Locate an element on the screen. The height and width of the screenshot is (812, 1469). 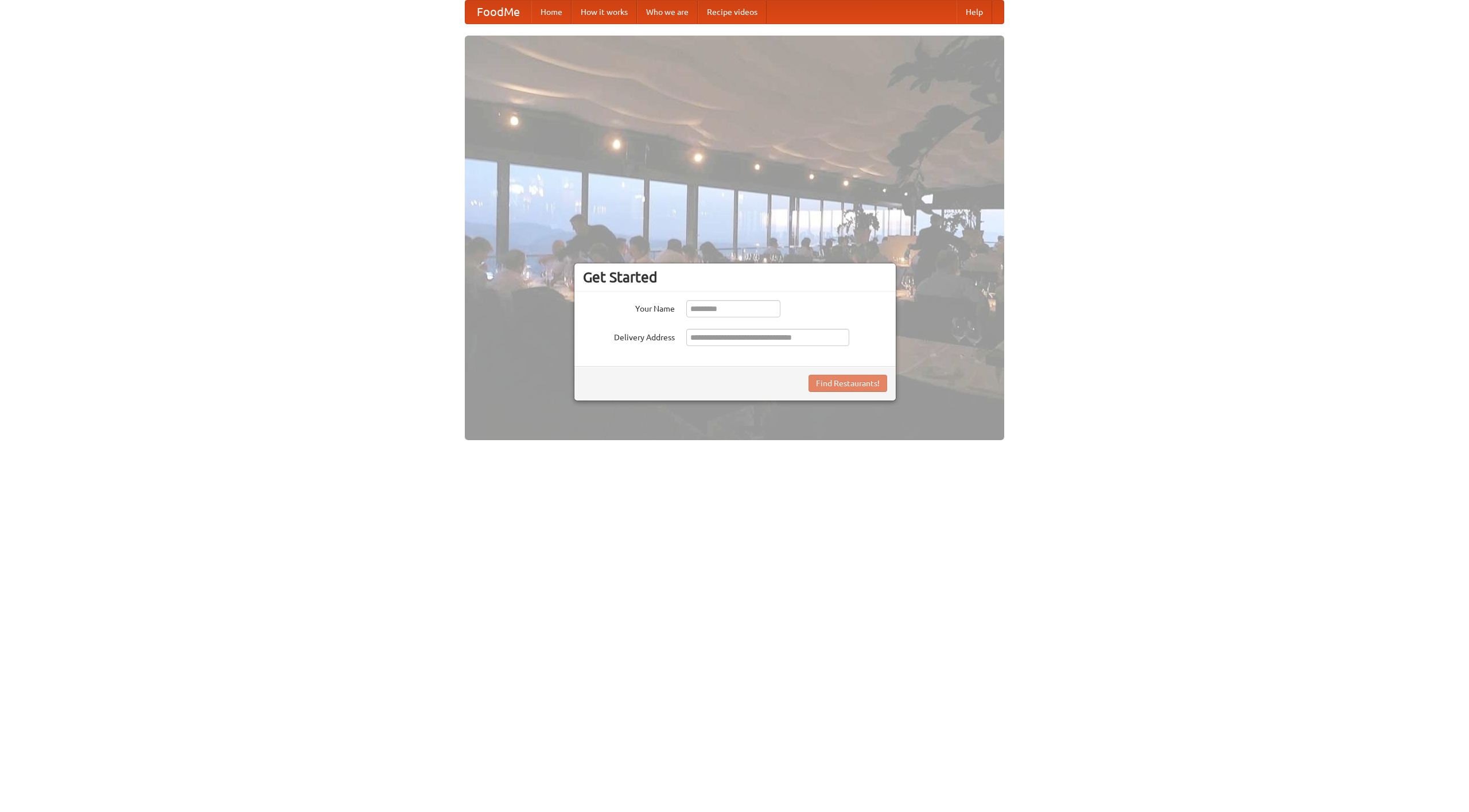
a: Help is located at coordinates (975, 12).